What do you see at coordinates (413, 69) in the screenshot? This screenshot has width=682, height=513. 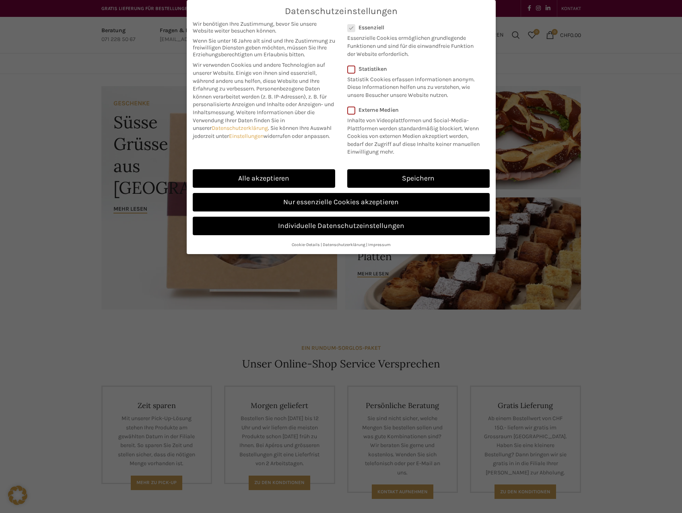 I see `label: Statistiken` at bounding box center [413, 69].